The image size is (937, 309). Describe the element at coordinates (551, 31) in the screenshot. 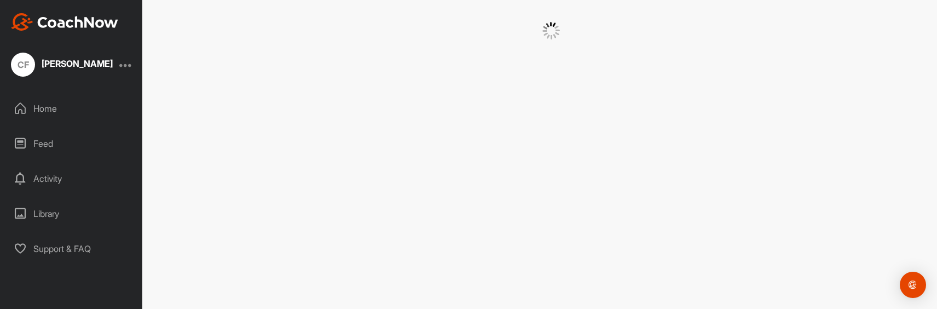

I see `img: G6gVgL6ErOh57ABN0eRmCEwV0I4iEi4d8EwaPGI0tHgoAbU4EAHFLEQAh+QQFCgALACwIAA4AGAASAAAEbHDJSesaOCdk+8xg...` at that location.